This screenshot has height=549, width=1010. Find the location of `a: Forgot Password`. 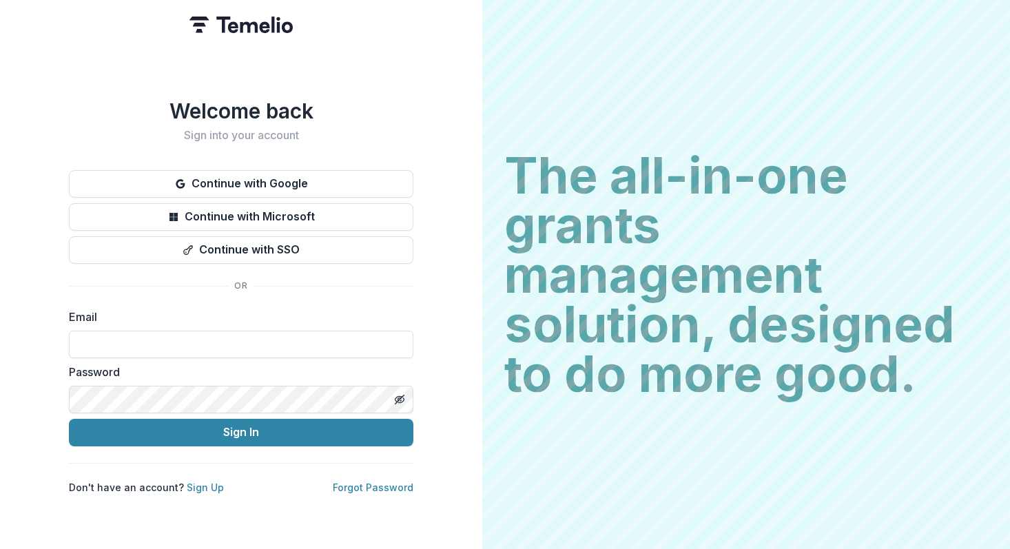

a: Forgot Password is located at coordinates (373, 487).